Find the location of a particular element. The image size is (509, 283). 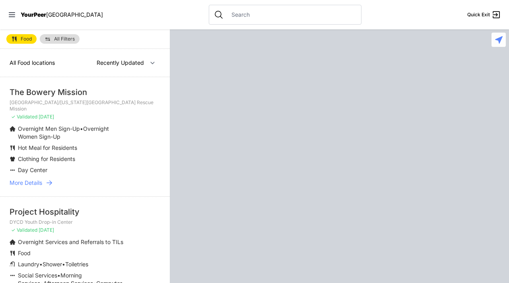

span: Overnight Men Sign-Up is located at coordinates (49, 128).